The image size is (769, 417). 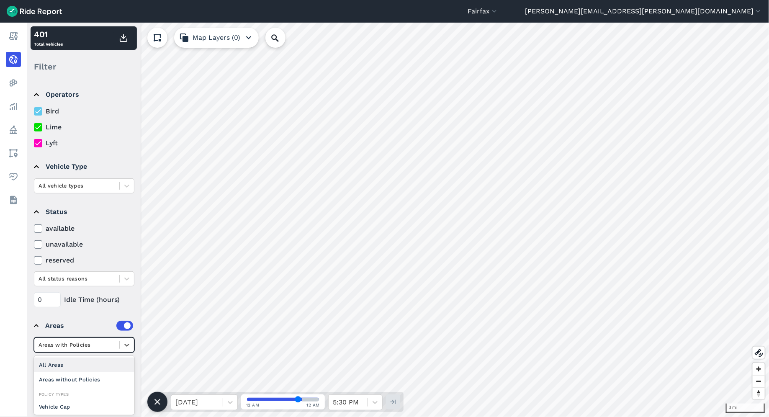 I want to click on div: Vehicle Cap, so click(x=84, y=407).